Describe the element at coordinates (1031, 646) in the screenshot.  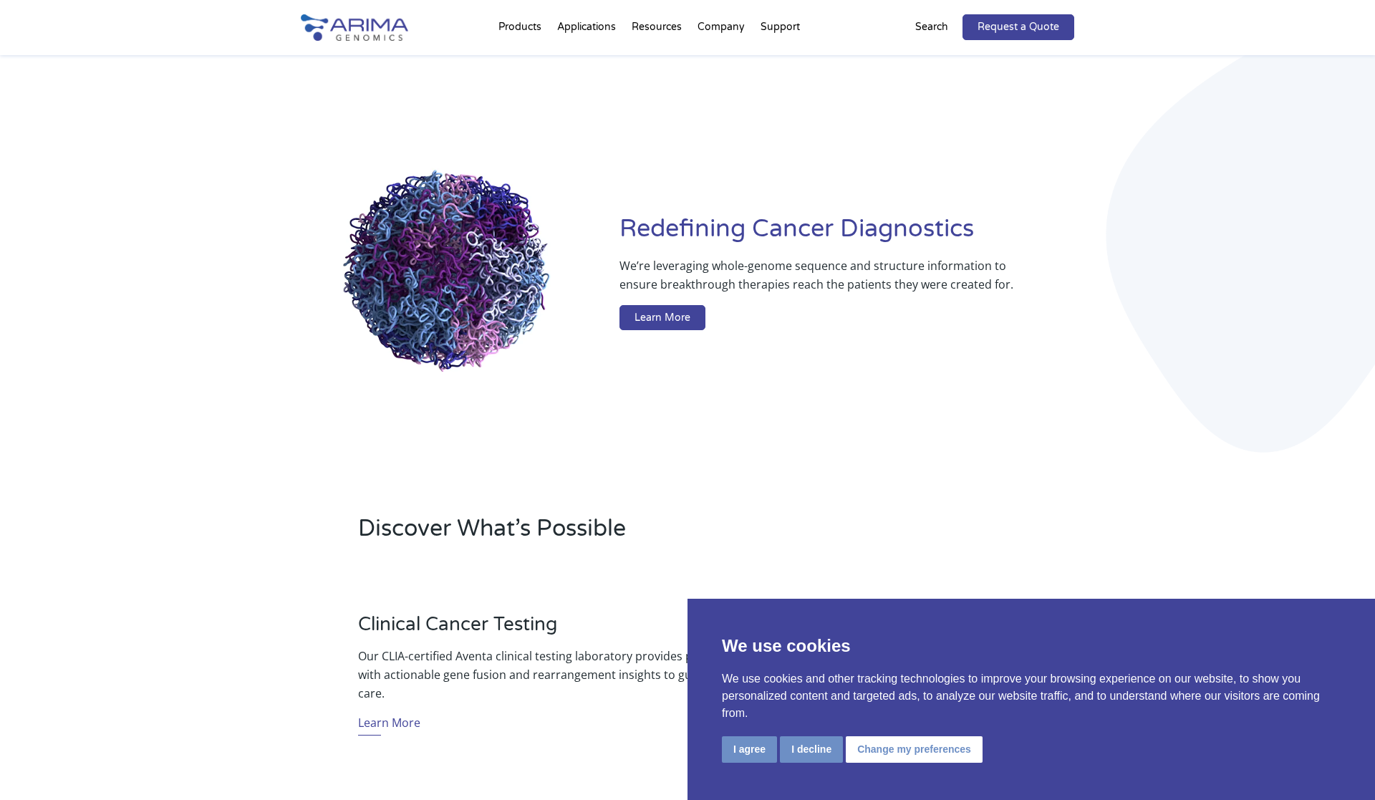
I see `p: We use cookies` at that location.